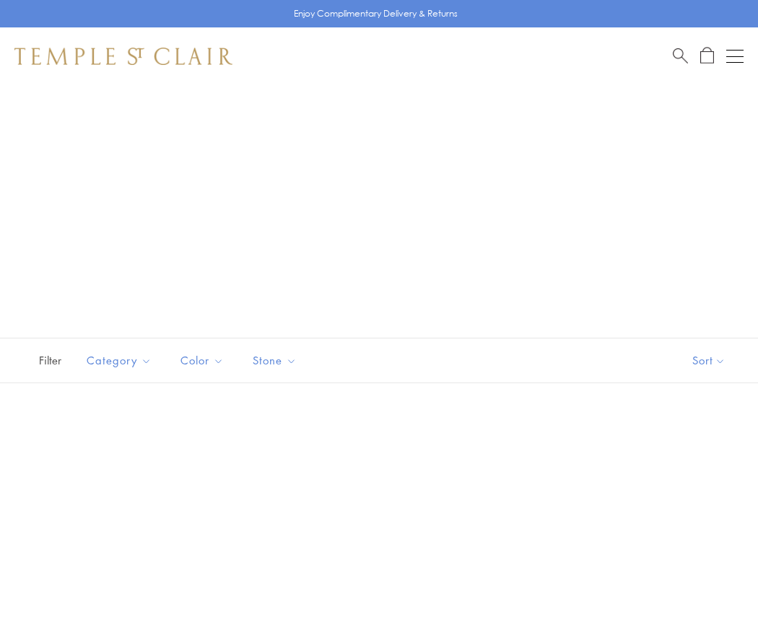 Image resolution: width=758 pixels, height=630 pixels. Describe the element at coordinates (274, 360) in the screenshot. I see `button: Stone` at that location.